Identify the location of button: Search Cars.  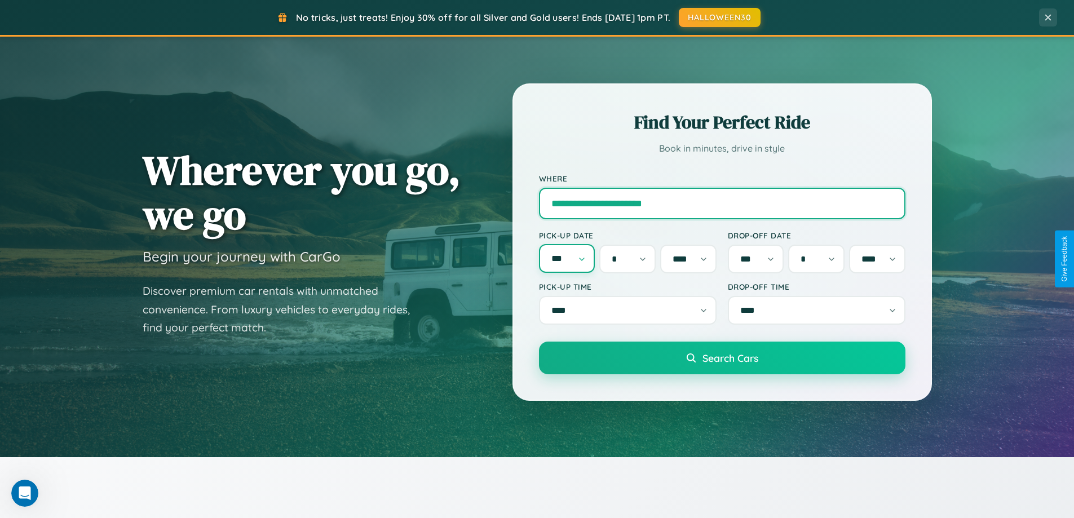
(722, 358).